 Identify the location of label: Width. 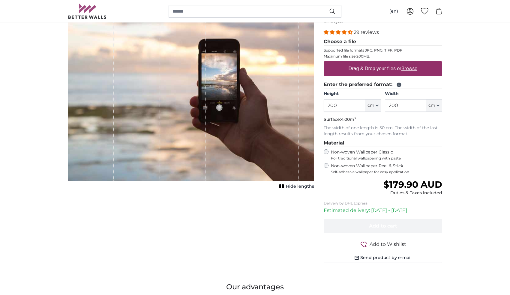
(414, 94).